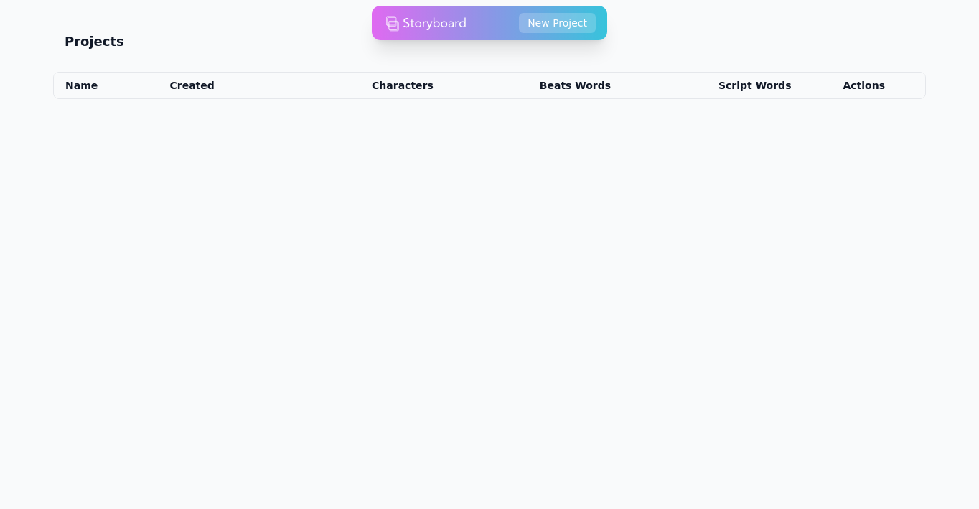 The image size is (979, 509). Describe the element at coordinates (94, 42) in the screenshot. I see `h2: Projects` at that location.